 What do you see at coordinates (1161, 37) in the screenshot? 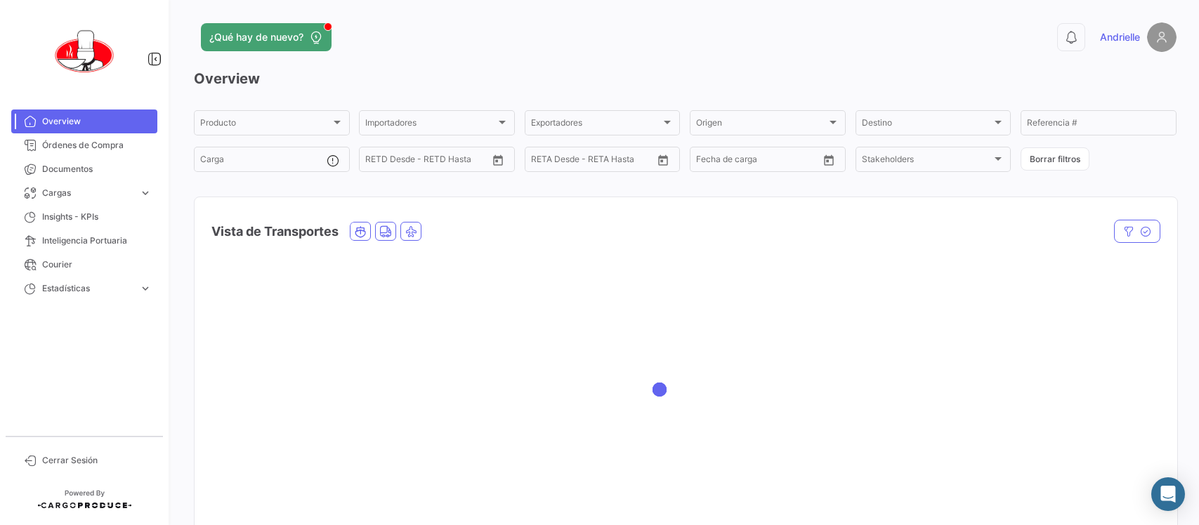
I see `img: placeholder-user.png` at bounding box center [1161, 37].